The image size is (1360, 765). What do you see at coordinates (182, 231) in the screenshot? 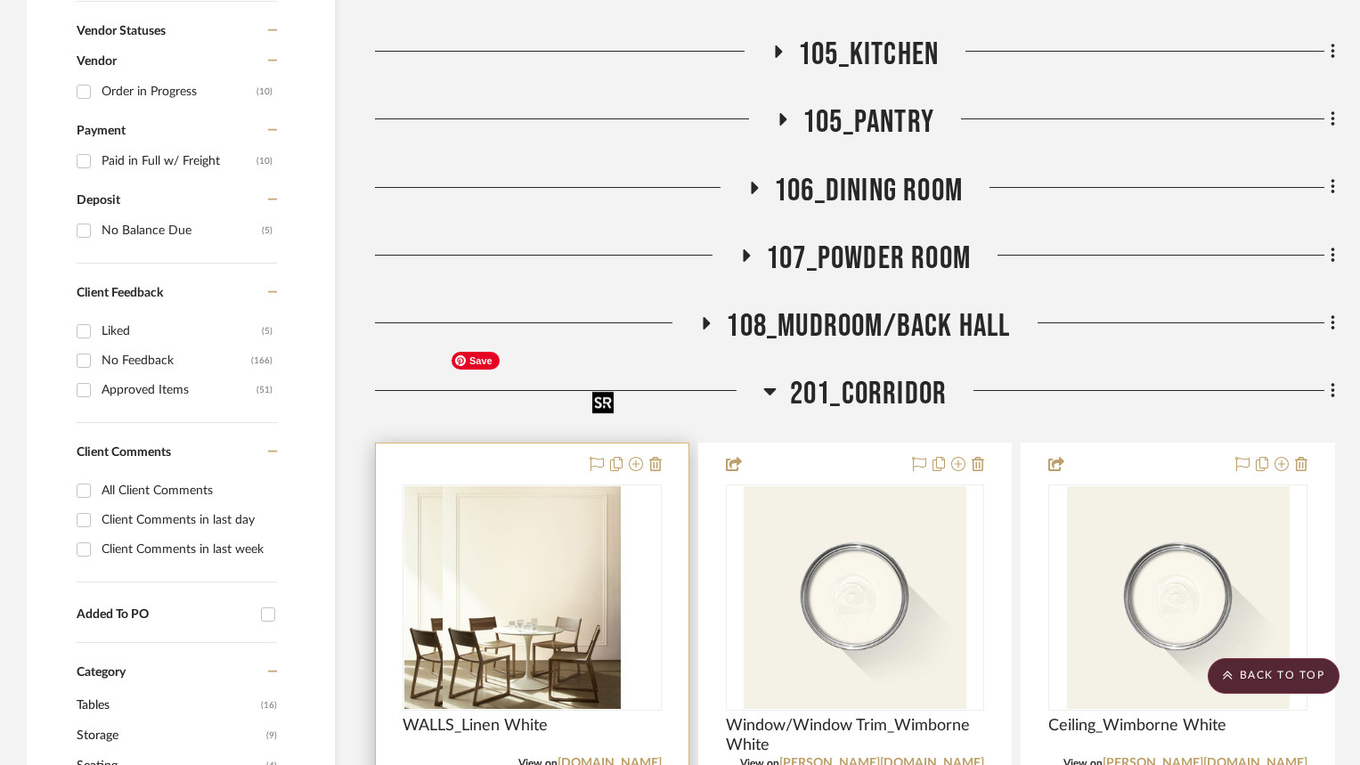
I see `div: No Balance Due` at bounding box center [182, 231].